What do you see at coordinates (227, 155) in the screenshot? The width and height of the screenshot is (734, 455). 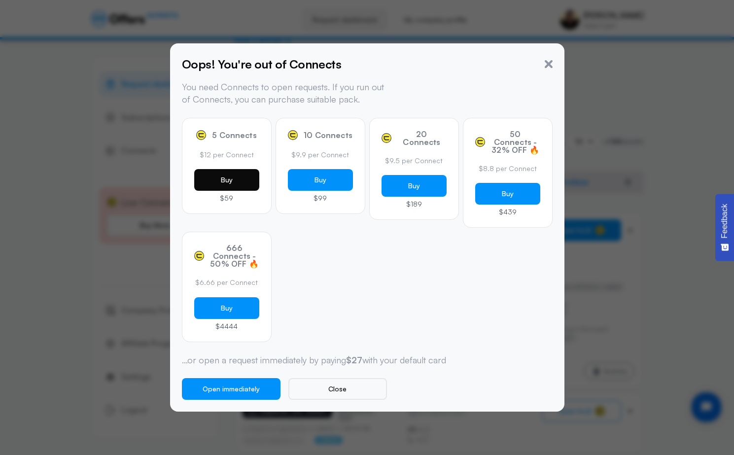 I see `p: $12 per Connect` at bounding box center [227, 155].